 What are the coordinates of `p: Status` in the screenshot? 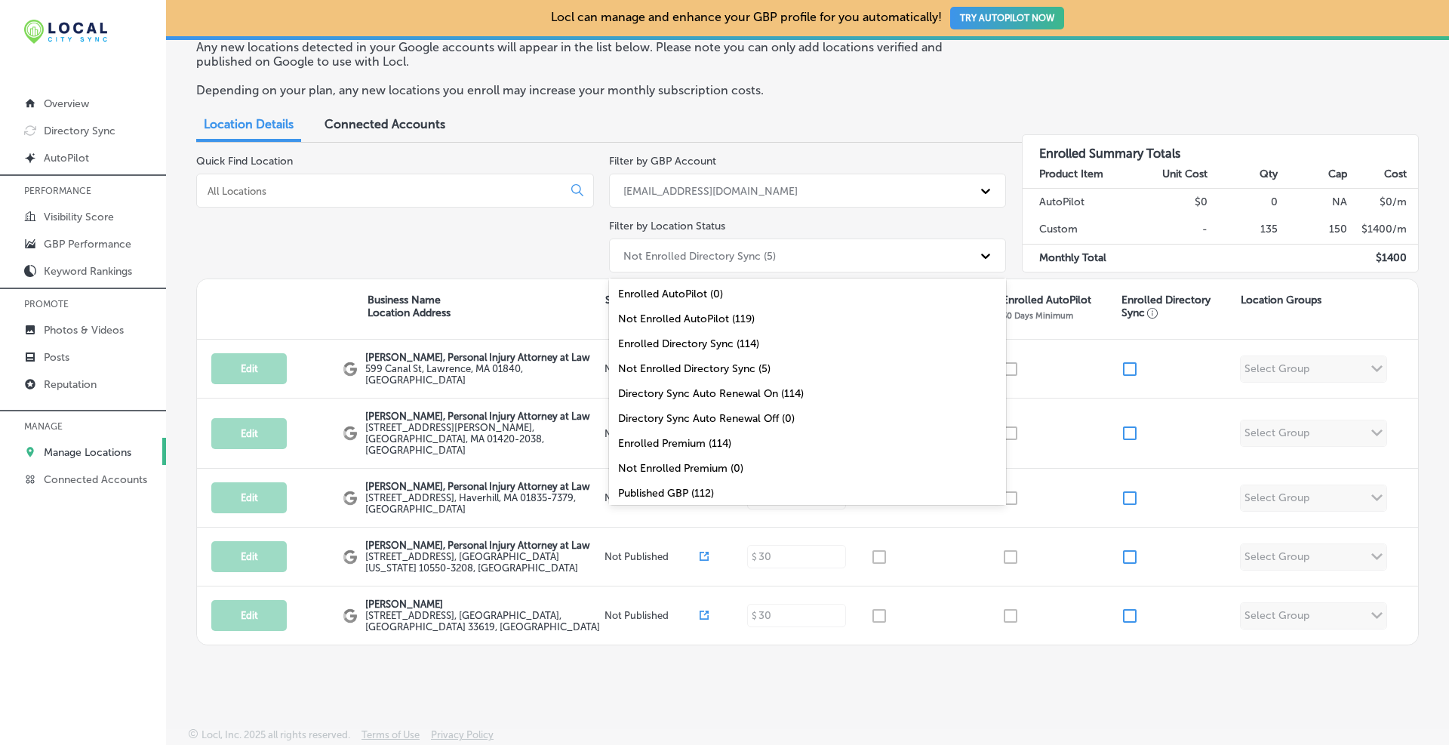 It's located at (653, 300).